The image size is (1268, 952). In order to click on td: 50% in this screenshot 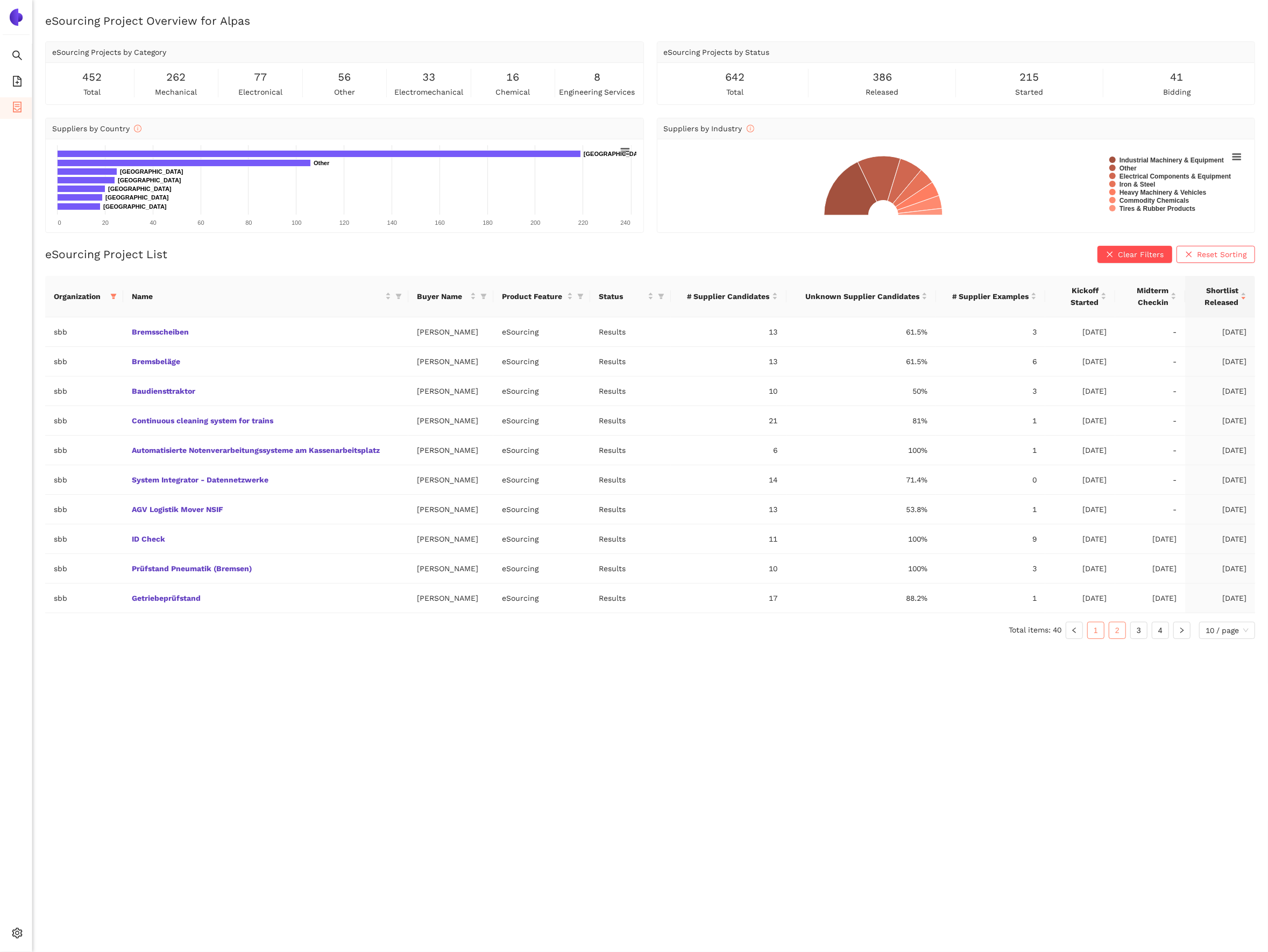, I will do `click(862, 391)`.